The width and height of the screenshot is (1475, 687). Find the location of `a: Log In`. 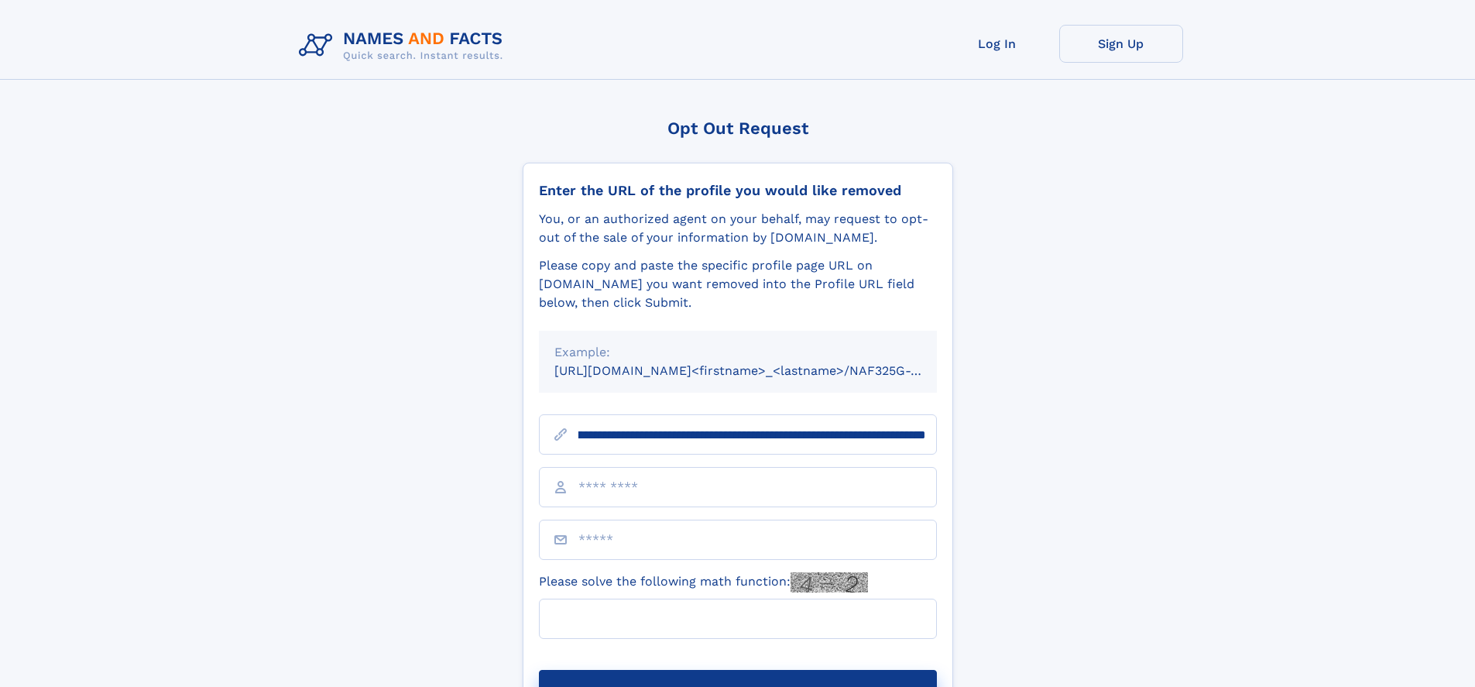

a: Log In is located at coordinates (998, 43).